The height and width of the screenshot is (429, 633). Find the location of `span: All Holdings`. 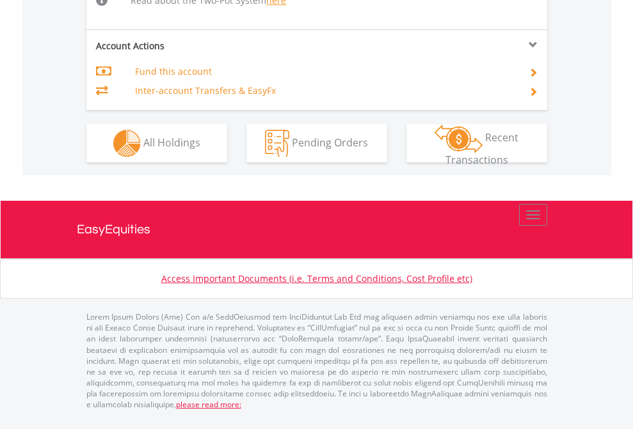

span: All Holdings is located at coordinates (172, 142).